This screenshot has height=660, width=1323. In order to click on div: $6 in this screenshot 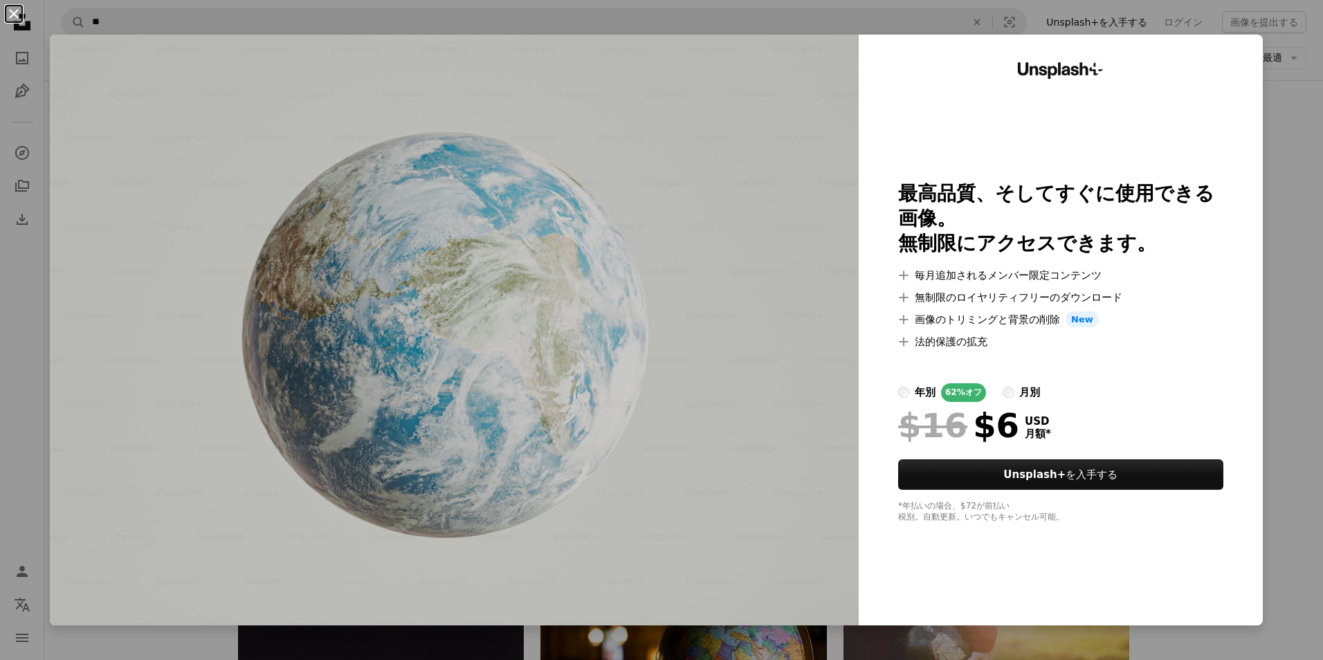, I will do `click(958, 425)`.